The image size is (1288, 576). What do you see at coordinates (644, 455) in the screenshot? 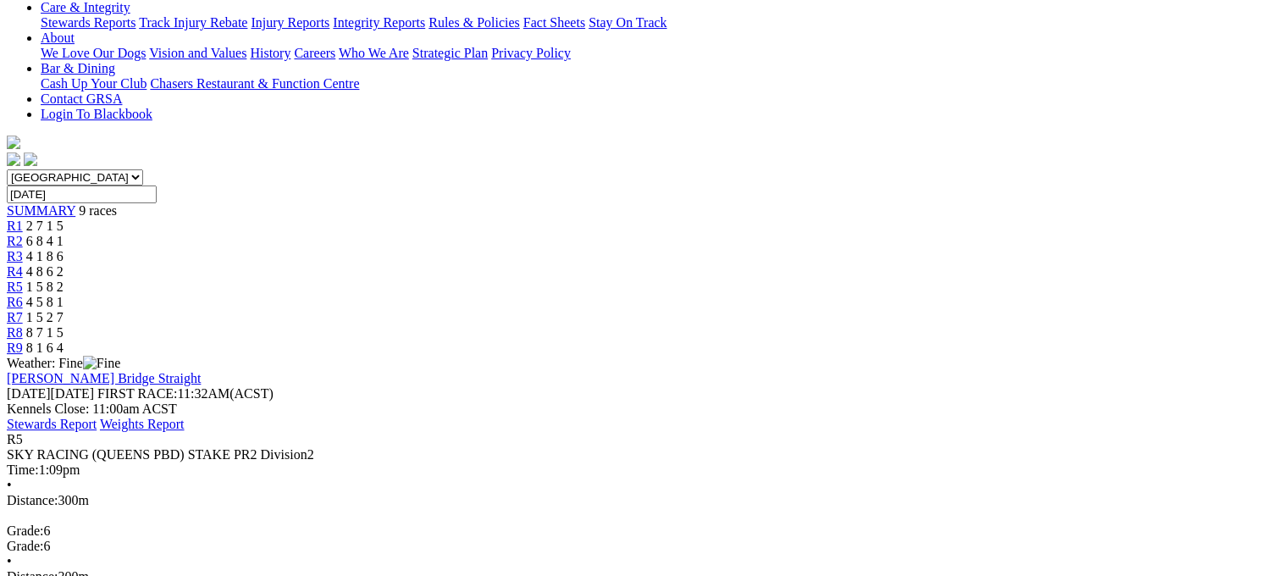
I see `div: SKY RACING (QUEENS PBD) STAKE PR2 Division2` at bounding box center [644, 455].